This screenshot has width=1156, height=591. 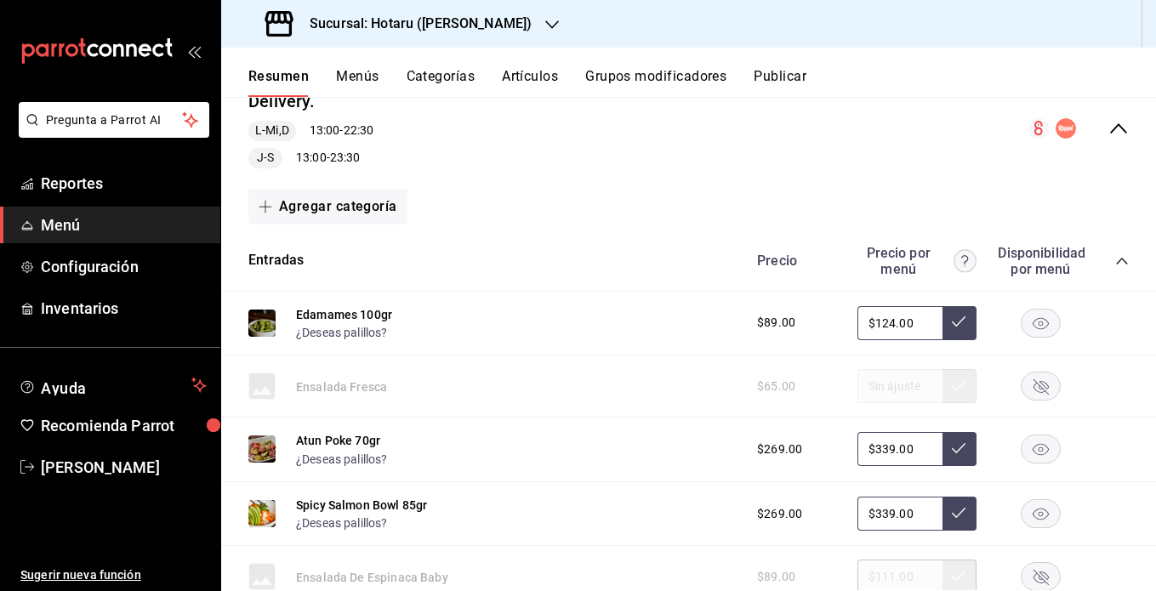 I want to click on span: Recomienda Parrot, so click(x=123, y=425).